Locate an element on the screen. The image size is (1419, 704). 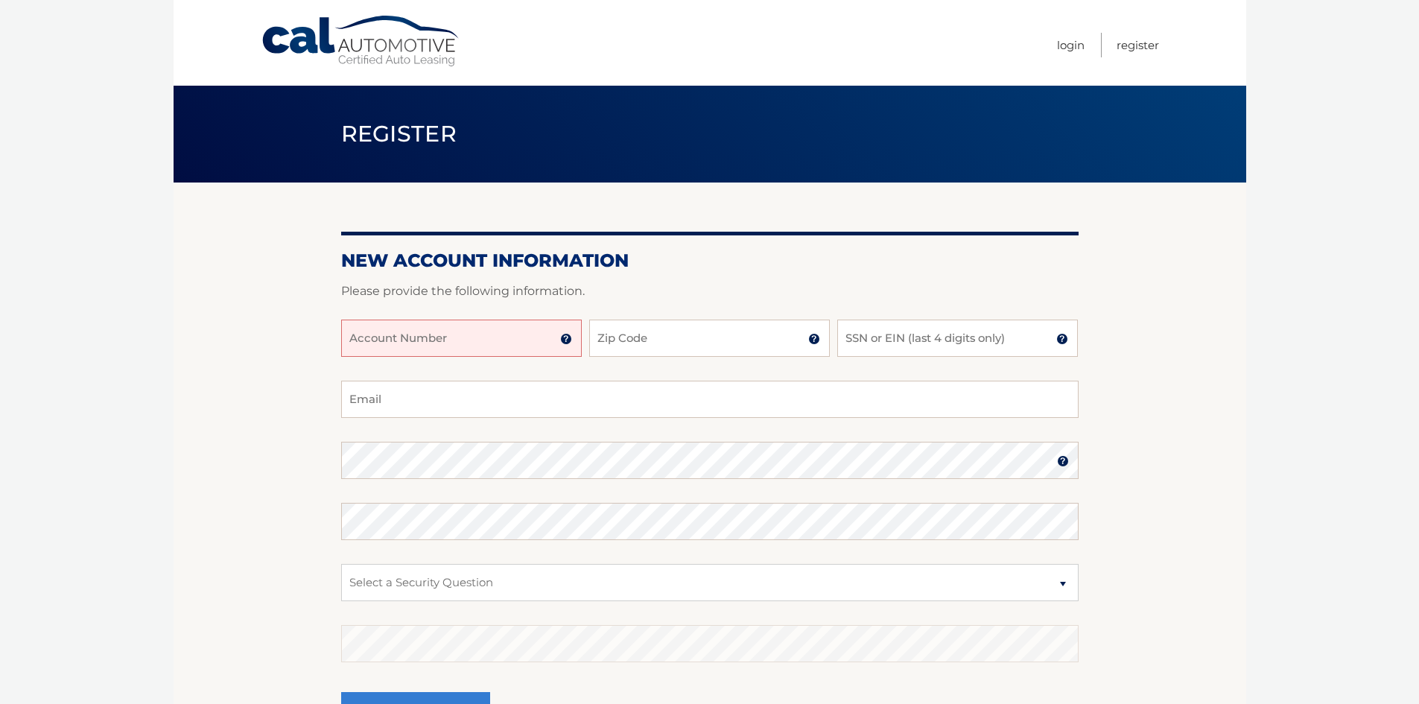
input: Email is located at coordinates (710, 399).